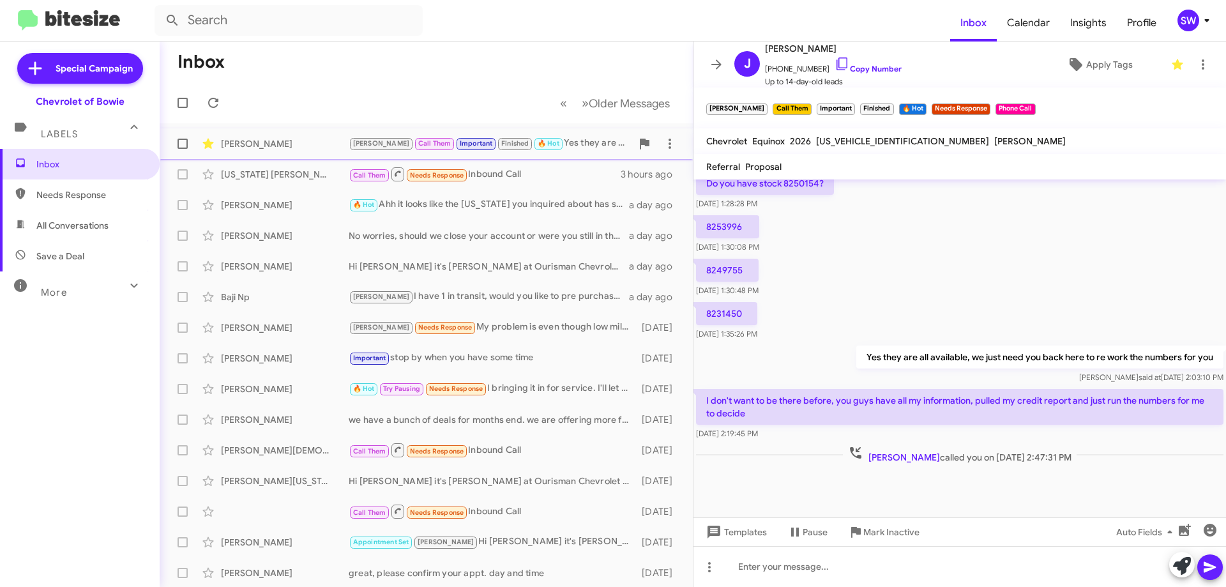 This screenshot has height=587, width=1226. Describe the element at coordinates (489, 296) in the screenshot. I see `div: I have 1 in transit, would you like to pre purchase?` at that location.